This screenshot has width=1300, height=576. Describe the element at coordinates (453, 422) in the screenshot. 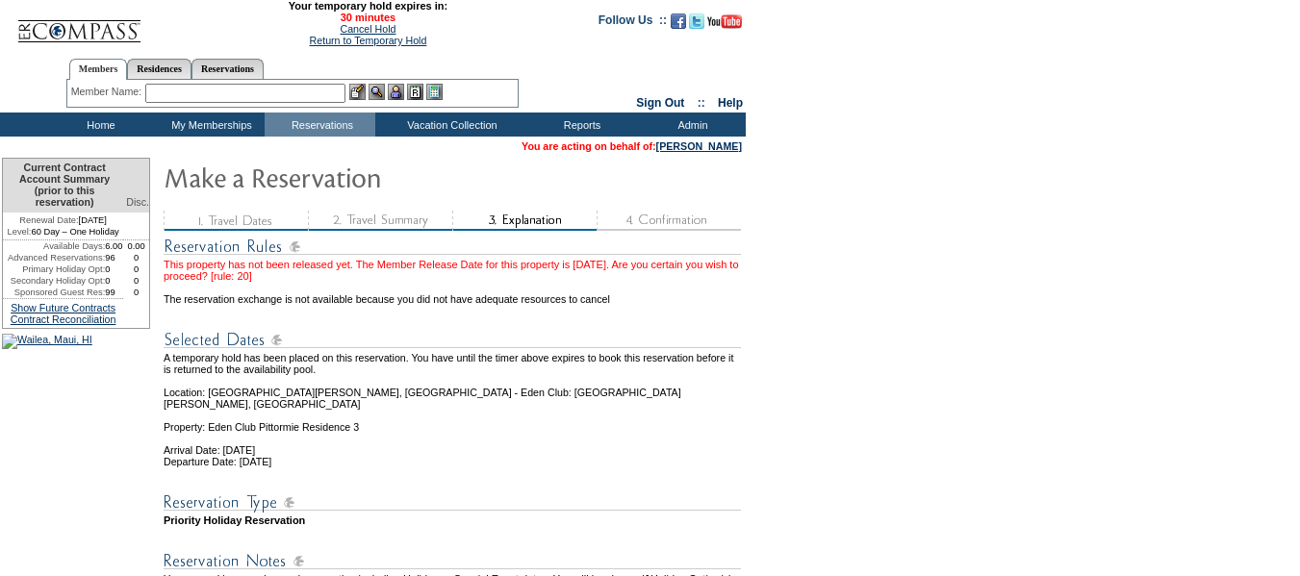

I see `td: Property: Eden Club Pittormie Residence 3` at that location.